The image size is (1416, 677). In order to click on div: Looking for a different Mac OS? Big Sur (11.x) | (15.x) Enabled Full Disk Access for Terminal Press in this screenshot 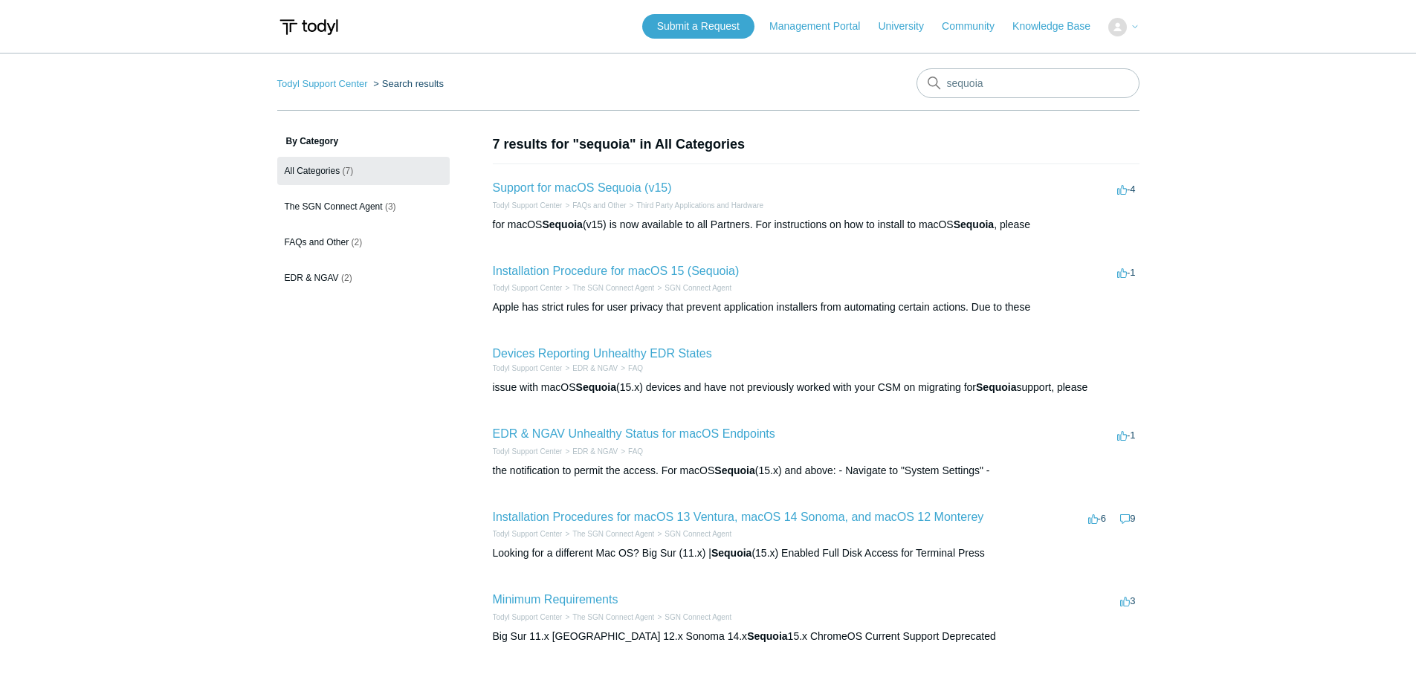, I will do `click(816, 553)`.